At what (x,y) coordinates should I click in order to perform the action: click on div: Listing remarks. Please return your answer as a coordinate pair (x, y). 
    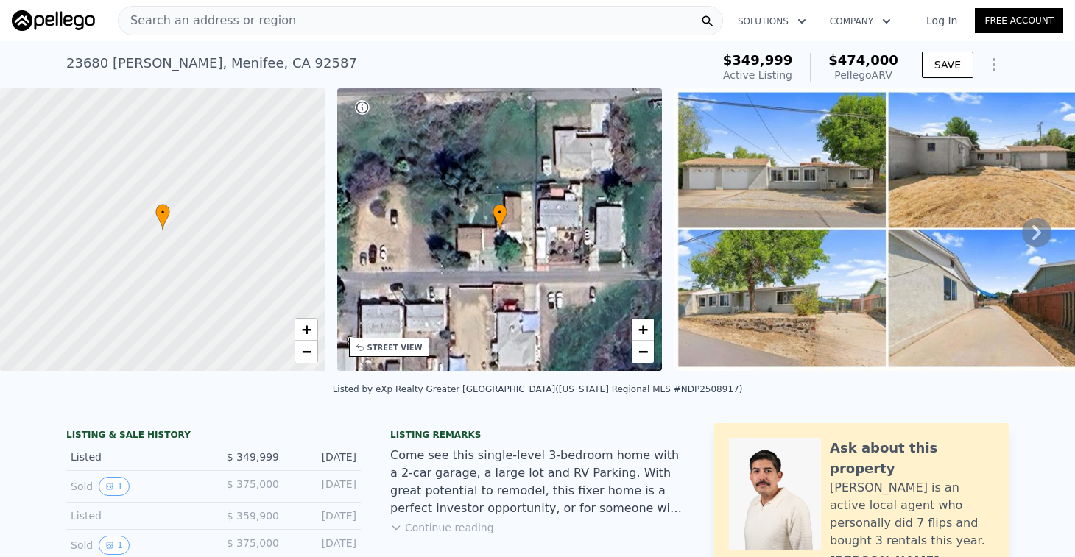
    Looking at the image, I should click on (538, 435).